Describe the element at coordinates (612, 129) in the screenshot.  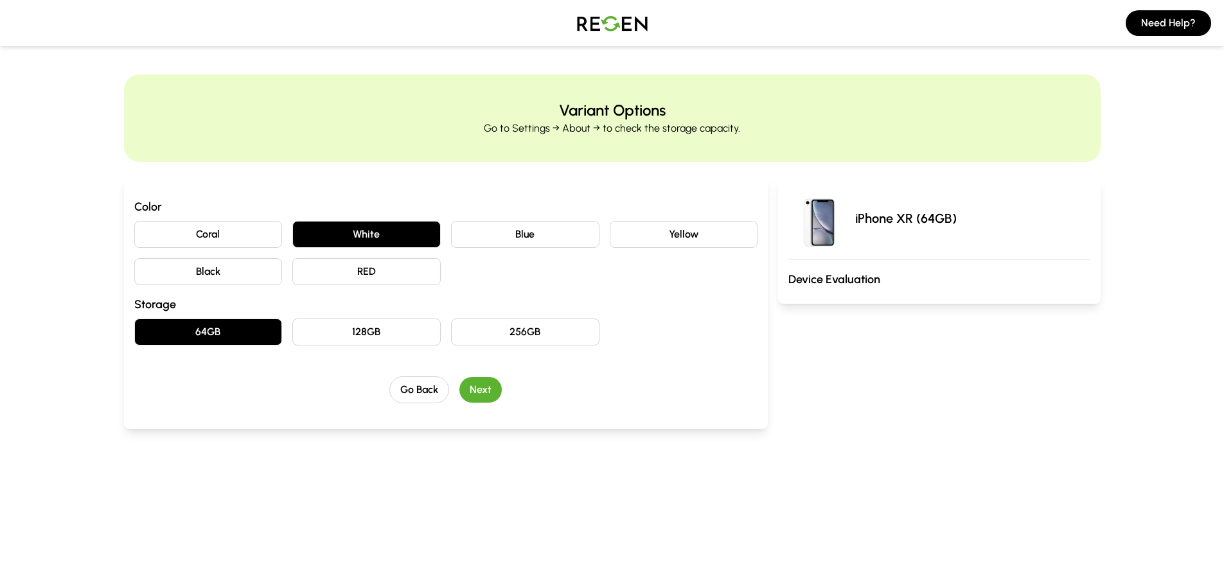
I see `p: Go to Settings → About → to check the storage capacity.` at that location.